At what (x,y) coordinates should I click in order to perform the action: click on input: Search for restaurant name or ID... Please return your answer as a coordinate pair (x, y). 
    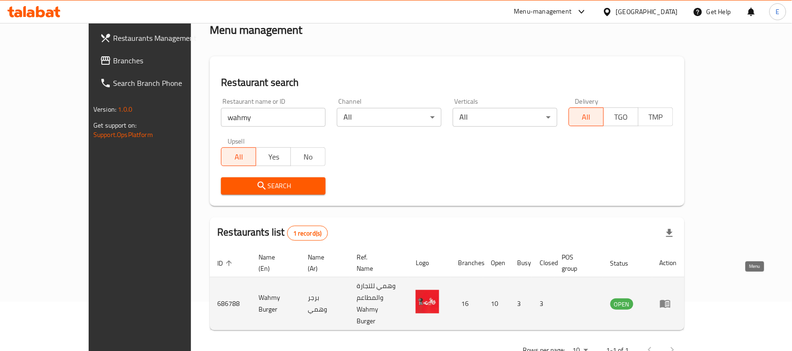
    Looking at the image, I should click on (273, 117).